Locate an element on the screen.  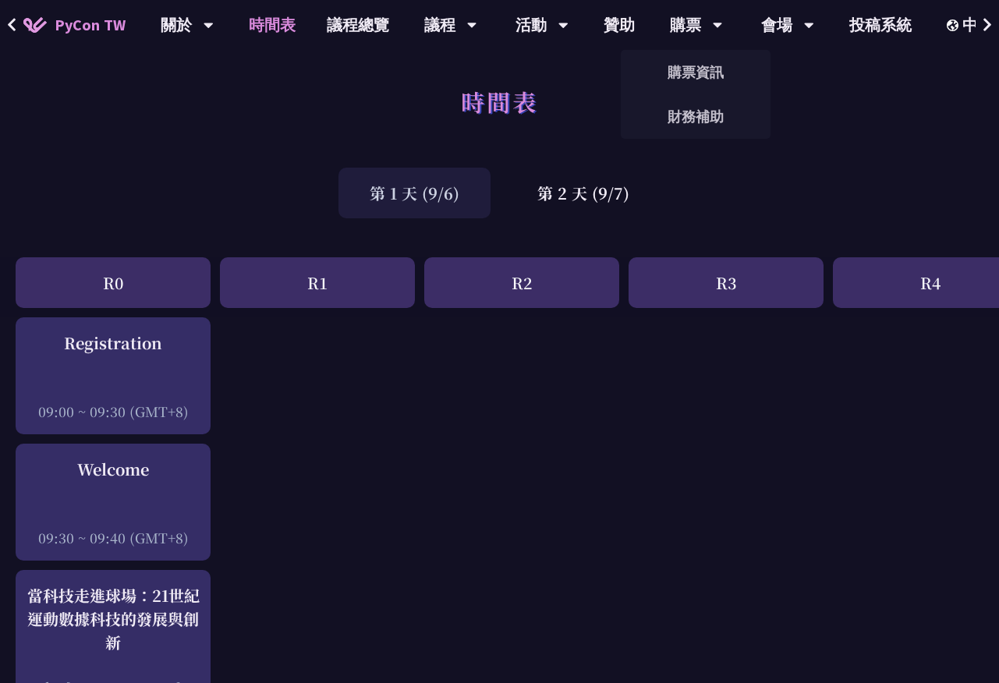
div: 第 2 天 (9/7) is located at coordinates (583, 193).